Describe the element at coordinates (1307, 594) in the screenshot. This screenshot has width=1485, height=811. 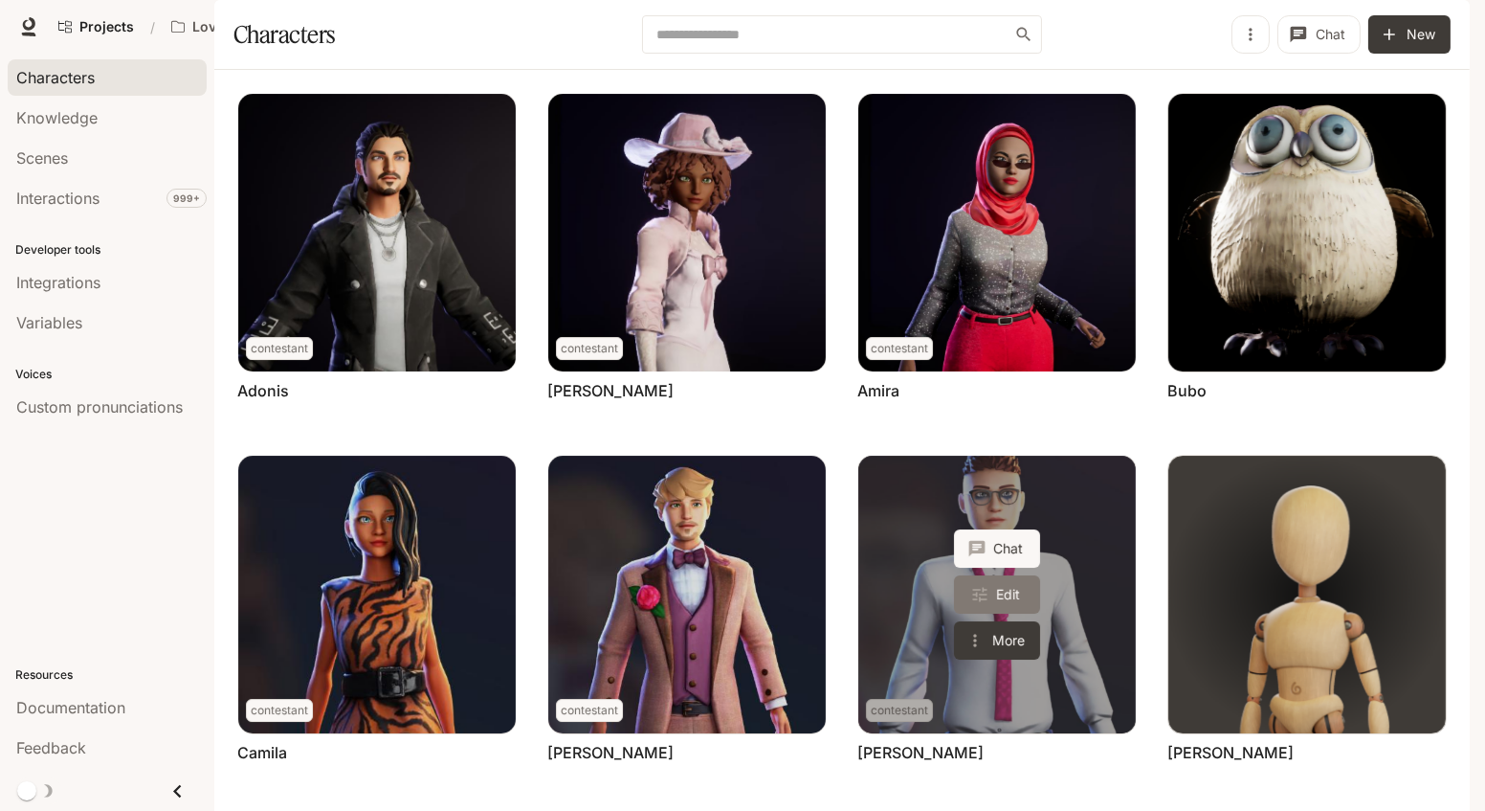
I see `img: Gregull` at that location.